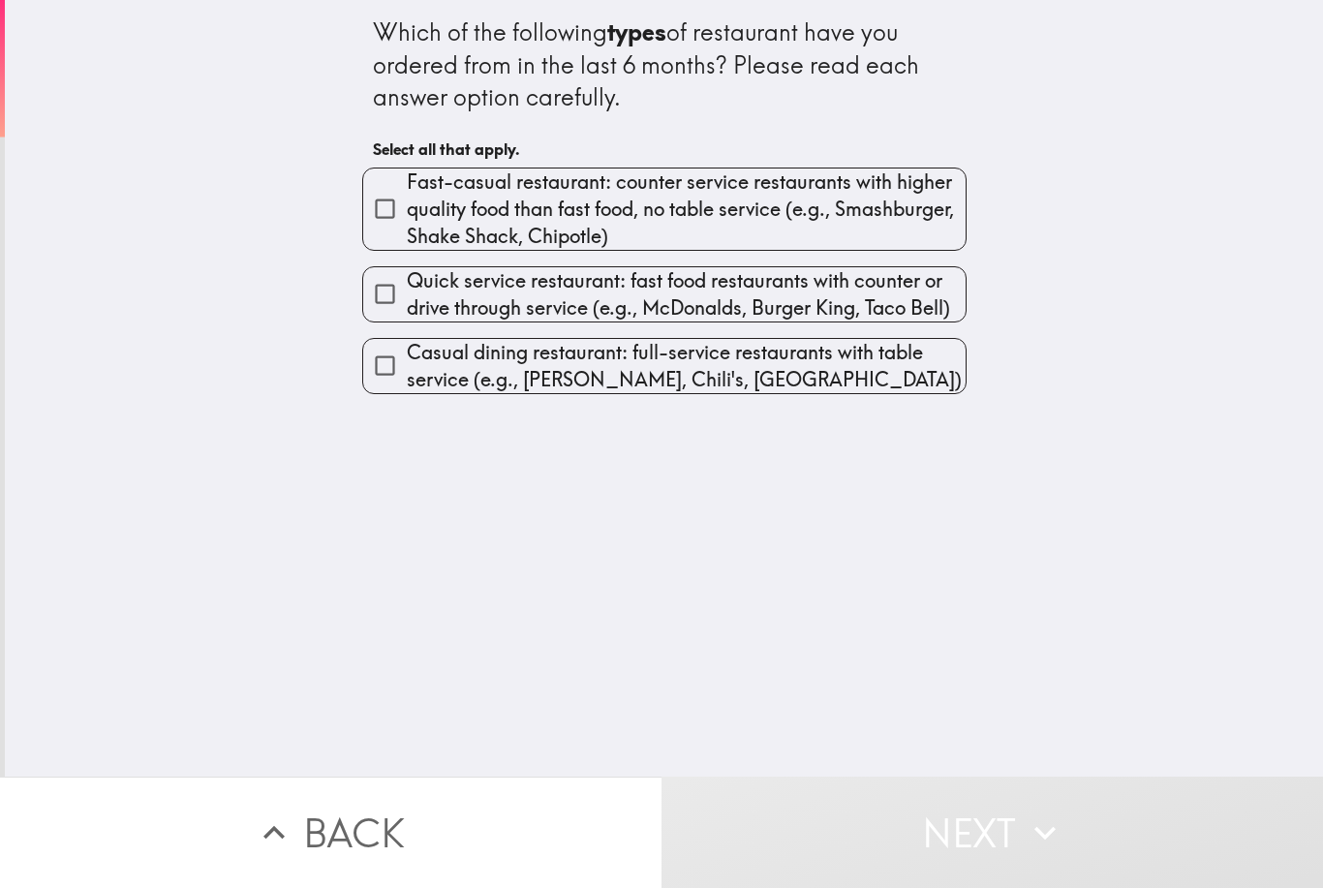 Image resolution: width=1323 pixels, height=888 pixels. I want to click on span: Quick service restaurant: fast food restaurants with counter or drive through service (e.g., McDo..., so click(686, 294).